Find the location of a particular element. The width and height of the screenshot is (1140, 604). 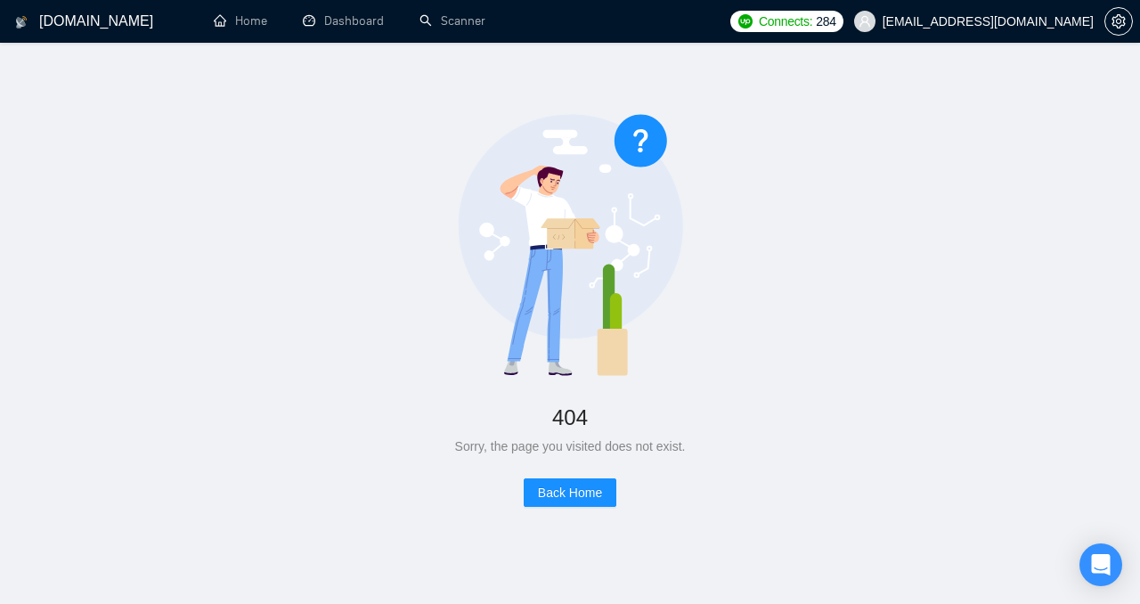

a: searchScanner is located at coordinates (453, 20).